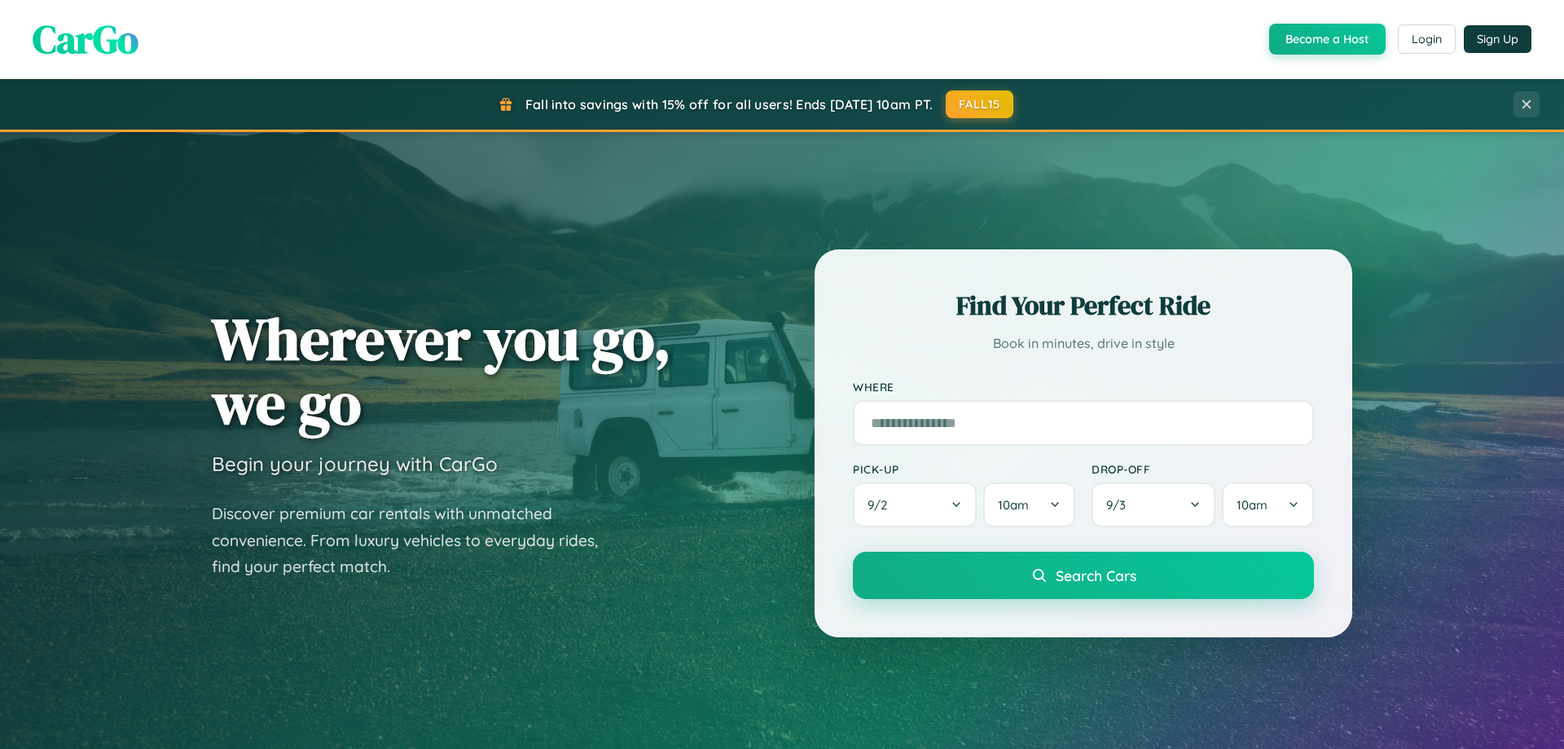 This screenshot has width=1564, height=749. Describe the element at coordinates (86, 39) in the screenshot. I see `span: CarGo` at that location.